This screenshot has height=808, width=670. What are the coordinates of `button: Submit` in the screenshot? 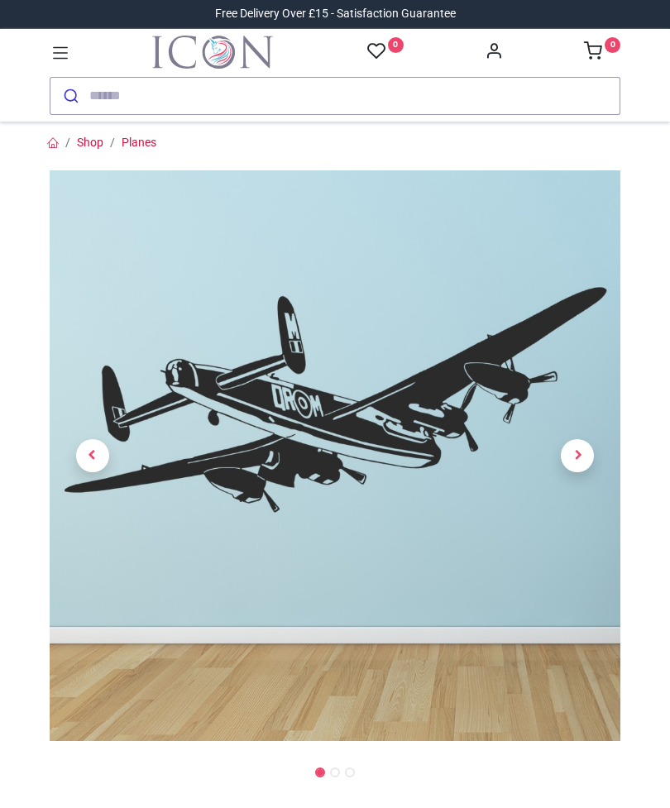 It's located at (70, 96).